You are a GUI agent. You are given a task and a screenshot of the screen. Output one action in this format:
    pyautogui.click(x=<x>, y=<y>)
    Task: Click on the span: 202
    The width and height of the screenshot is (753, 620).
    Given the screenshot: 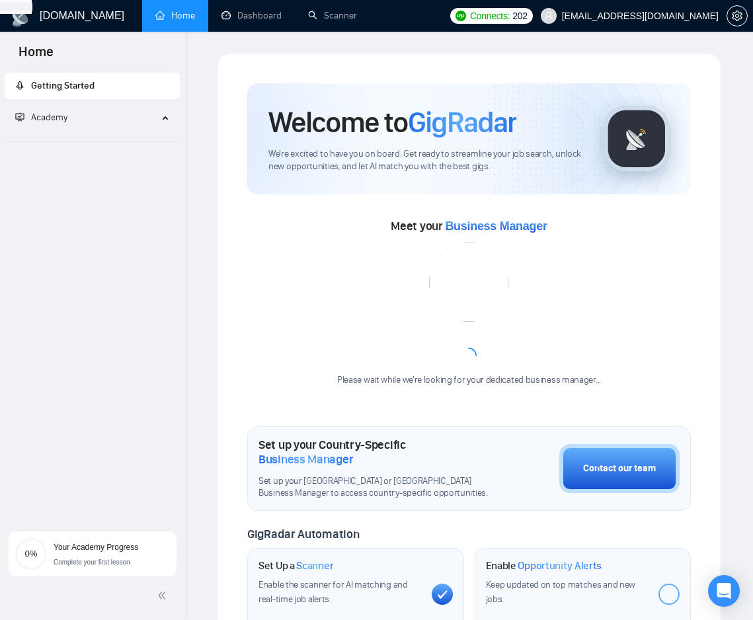 What is the action you would take?
    pyautogui.click(x=519, y=16)
    